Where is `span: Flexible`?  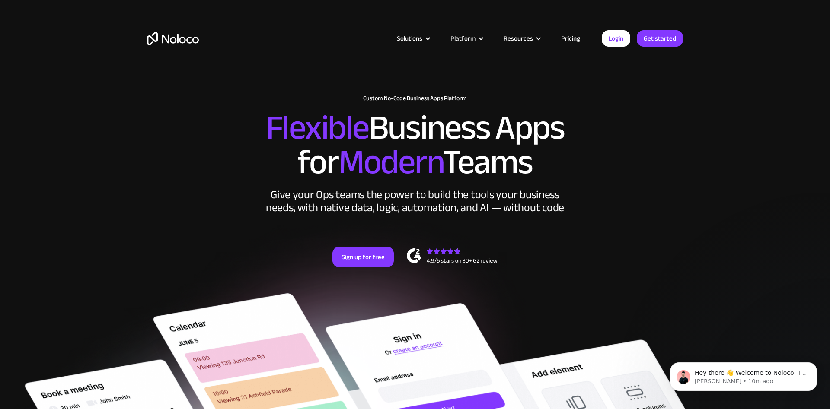
span: Flexible is located at coordinates (317, 127).